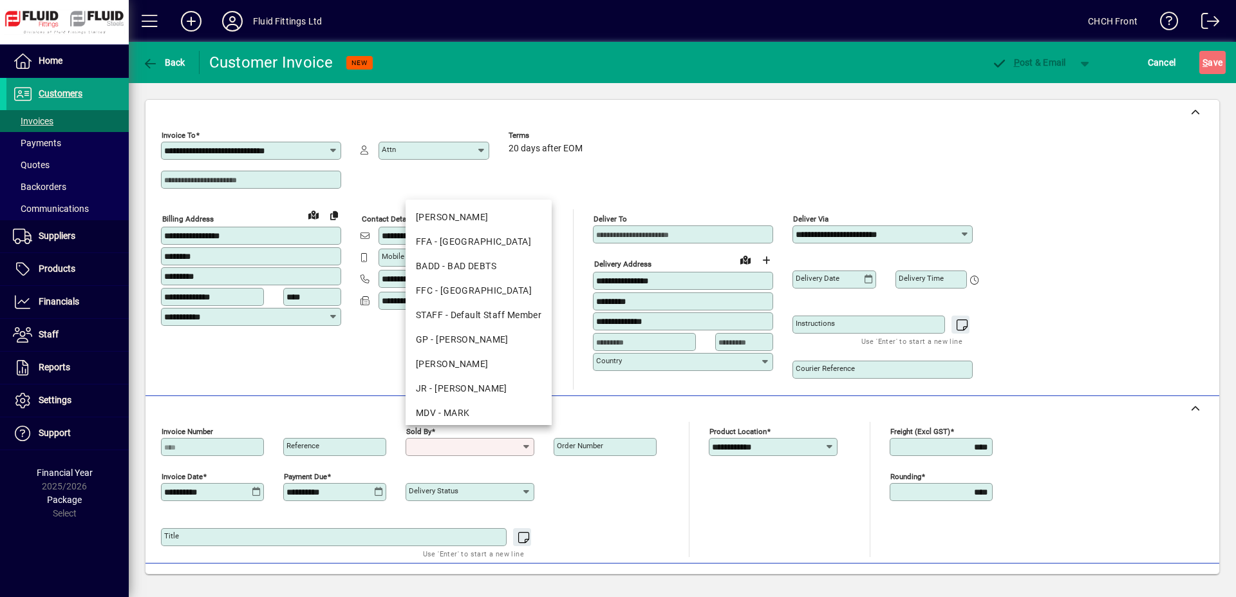  Describe the element at coordinates (810, 581) in the screenshot. I see `button: Product History` at that location.